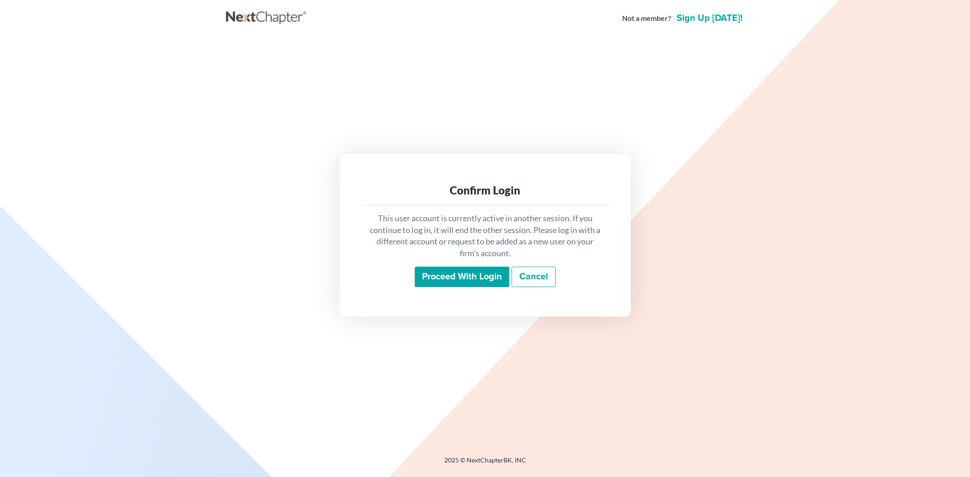 The width and height of the screenshot is (970, 477). What do you see at coordinates (533, 277) in the screenshot?
I see `a: Cancel` at bounding box center [533, 277].